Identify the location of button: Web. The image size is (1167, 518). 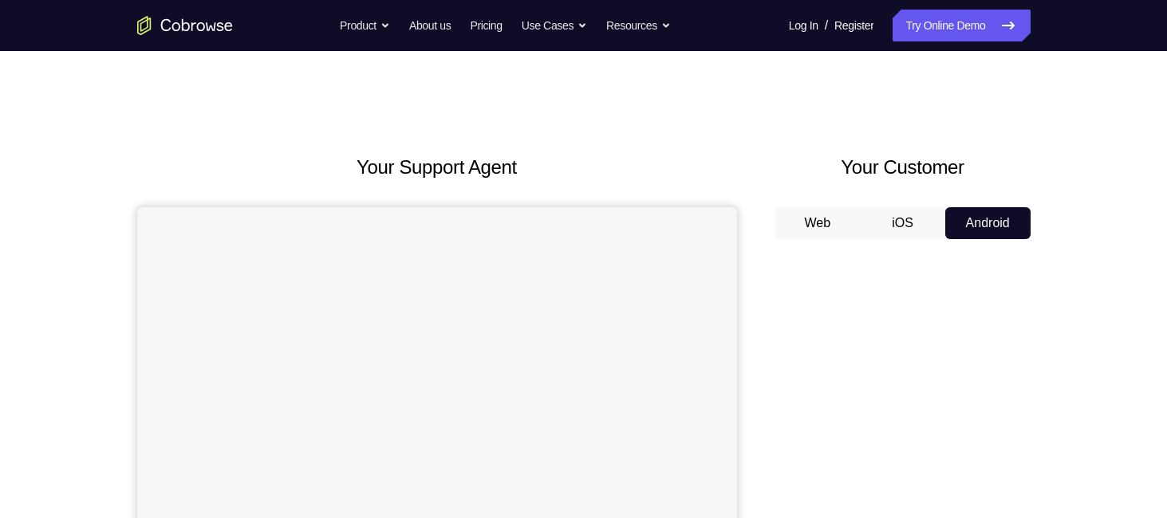
(817, 223).